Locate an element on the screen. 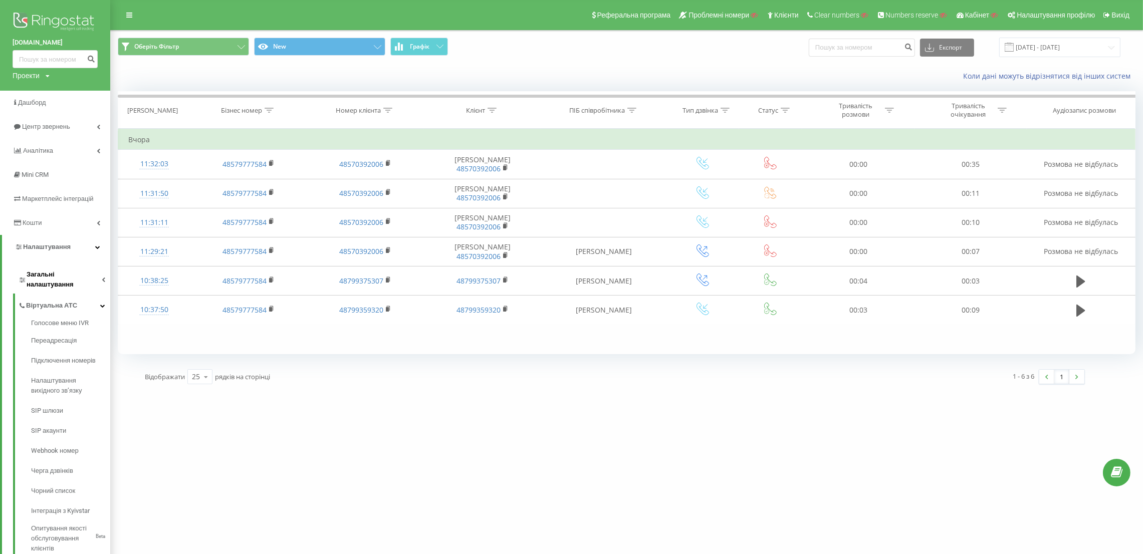 The width and height of the screenshot is (1143, 554). div: Тривалість очікування is located at coordinates (968, 110).